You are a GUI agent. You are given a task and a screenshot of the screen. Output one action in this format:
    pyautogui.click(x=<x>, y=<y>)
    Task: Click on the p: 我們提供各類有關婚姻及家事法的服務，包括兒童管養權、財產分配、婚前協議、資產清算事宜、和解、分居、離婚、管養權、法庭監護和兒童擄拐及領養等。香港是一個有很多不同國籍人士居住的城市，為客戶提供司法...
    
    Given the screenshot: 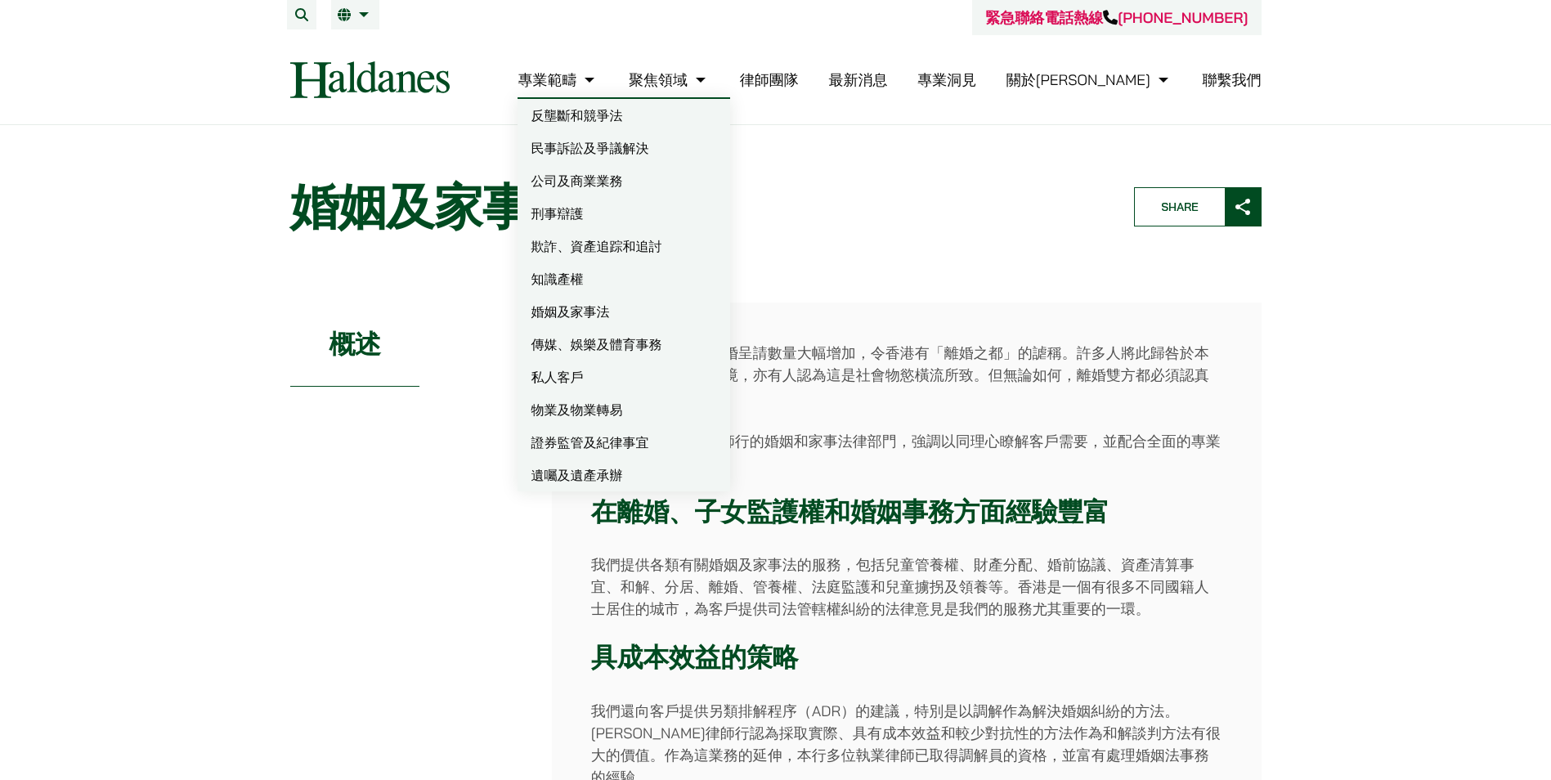 What is the action you would take?
    pyautogui.click(x=907, y=586)
    